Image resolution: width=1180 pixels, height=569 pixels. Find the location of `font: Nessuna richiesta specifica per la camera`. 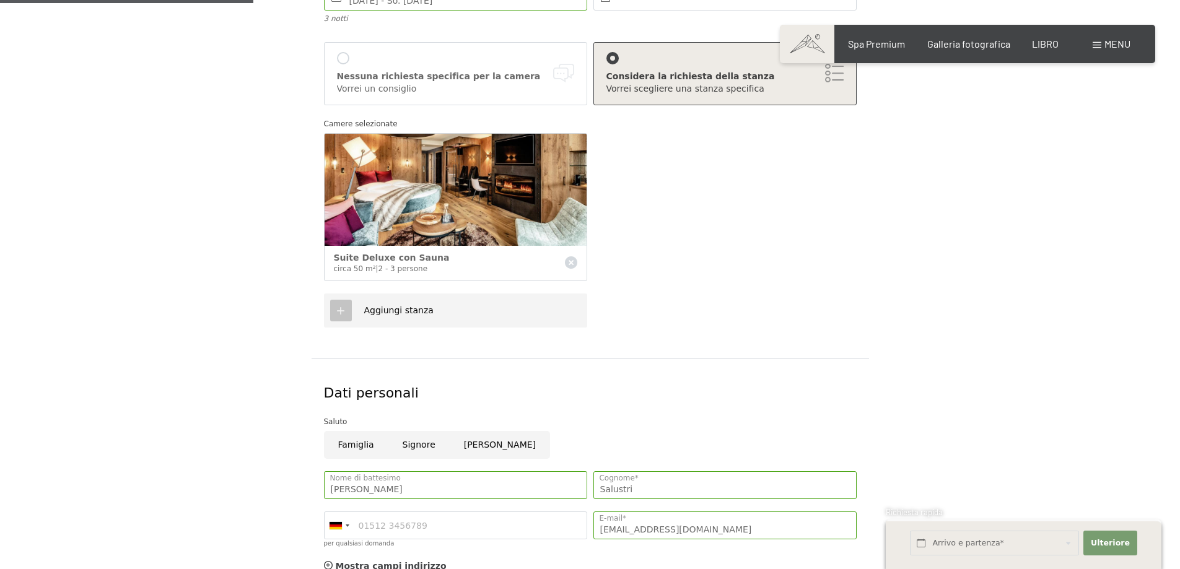

font: Nessuna richiesta specifica per la camera is located at coordinates (438, 76).